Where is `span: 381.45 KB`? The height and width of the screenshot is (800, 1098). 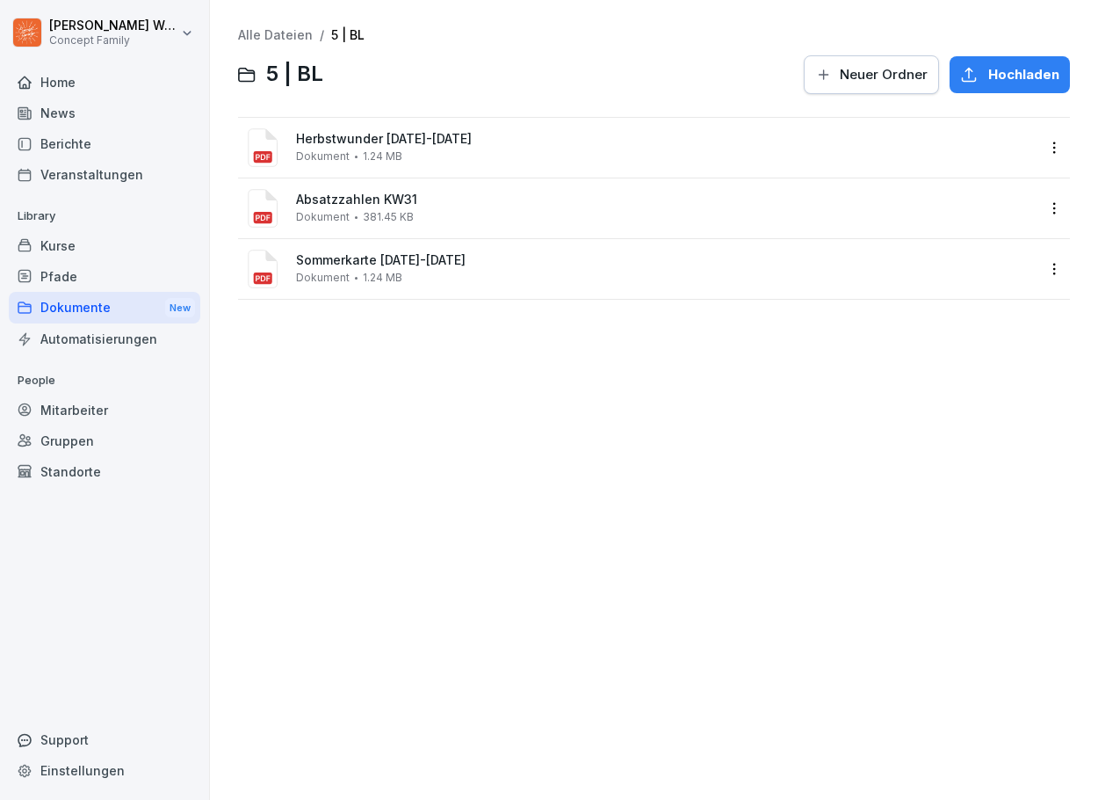
span: 381.45 KB is located at coordinates (388, 217).